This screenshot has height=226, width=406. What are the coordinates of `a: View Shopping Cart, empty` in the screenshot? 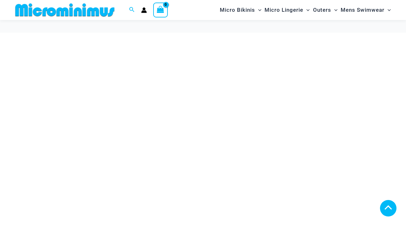 It's located at (161, 10).